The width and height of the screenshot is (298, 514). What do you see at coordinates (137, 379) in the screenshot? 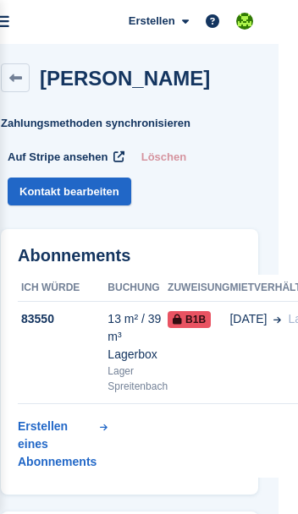
I see `div: Lager Spreitenbach` at bounding box center [137, 379].